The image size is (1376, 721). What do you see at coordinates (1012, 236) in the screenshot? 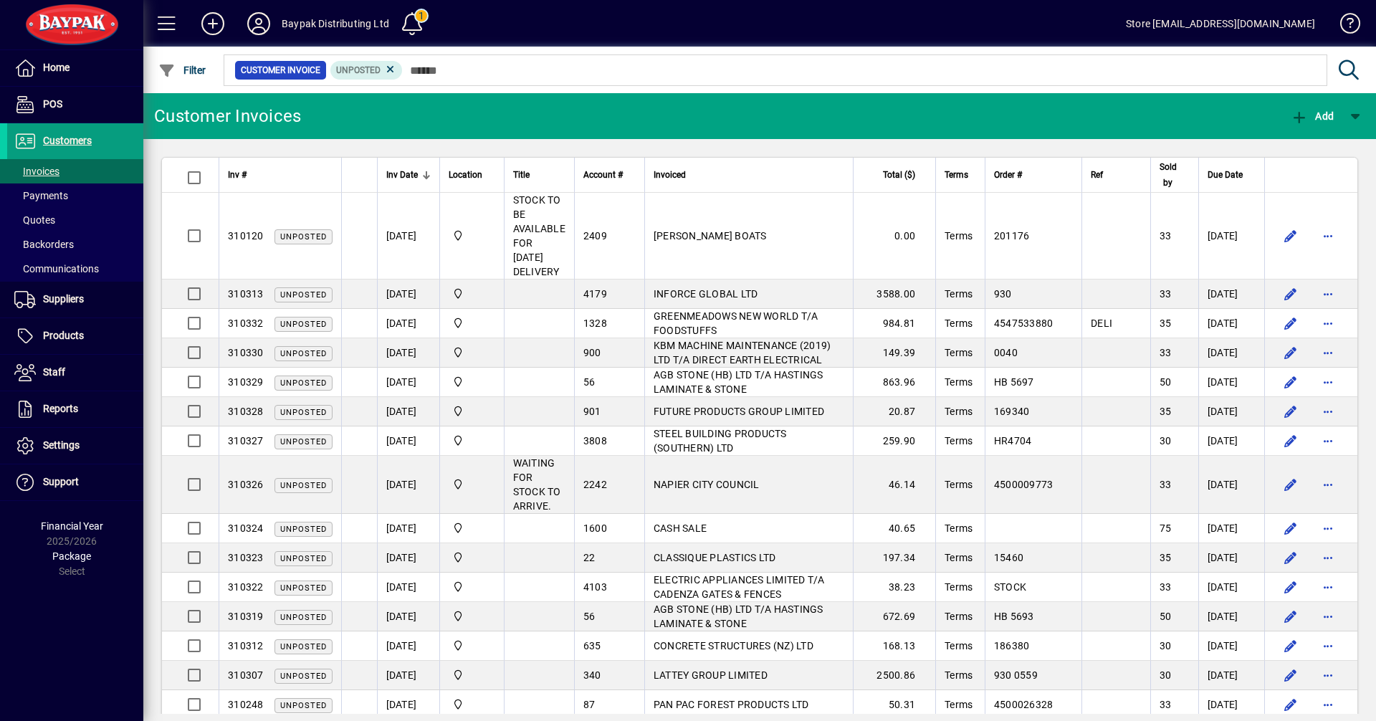
I see `span: 201176` at bounding box center [1012, 236].